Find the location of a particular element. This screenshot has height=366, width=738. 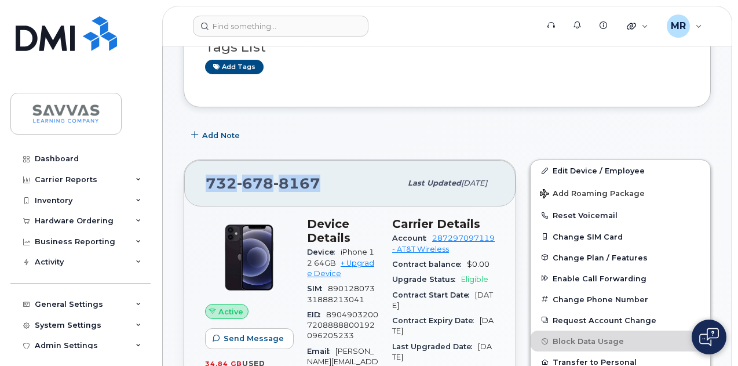

a: 287297097119 - AT&T Wireless is located at coordinates (443, 243).